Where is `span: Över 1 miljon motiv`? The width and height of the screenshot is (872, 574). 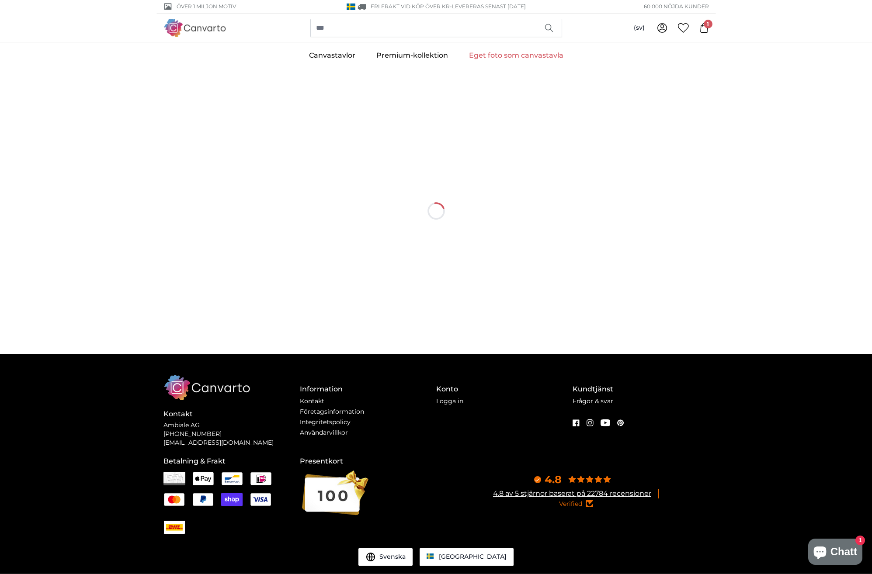 span: Över 1 miljon motiv is located at coordinates (206, 7).